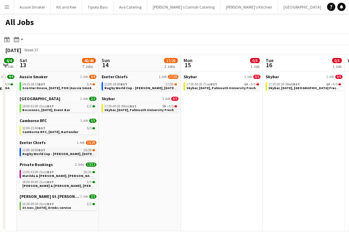  What do you see at coordinates (98, 7) in the screenshot?
I see `button: Tipsea Bars` at bounding box center [98, 7].